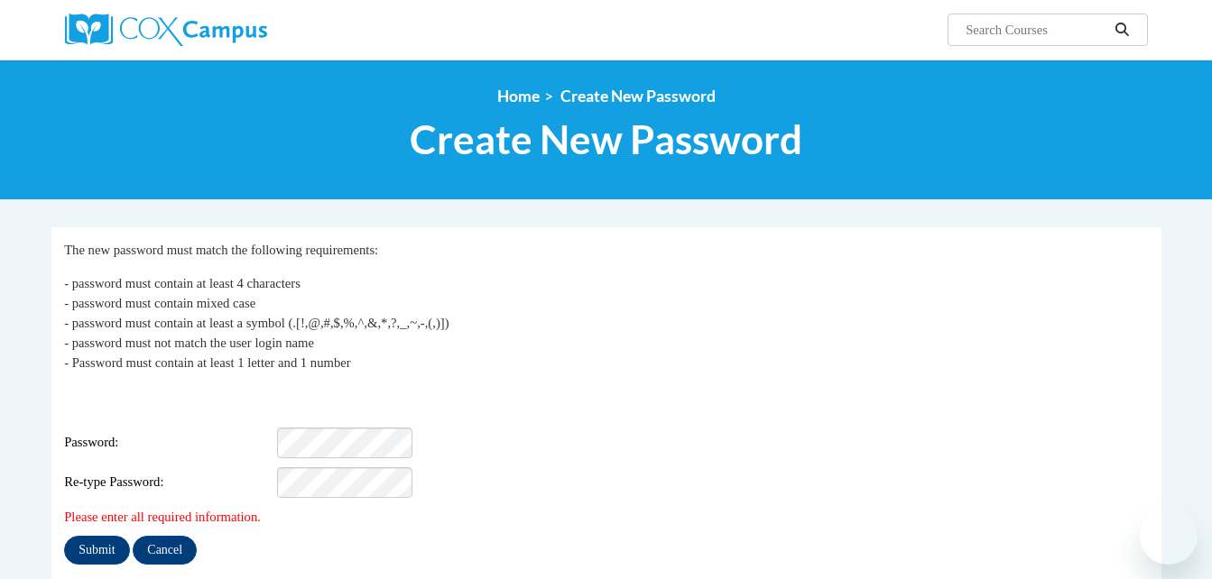  Describe the element at coordinates (256, 323) in the screenshot. I see `span: - password must contain at least 4 characters - password must contain mixed case - password must ...` at that location.